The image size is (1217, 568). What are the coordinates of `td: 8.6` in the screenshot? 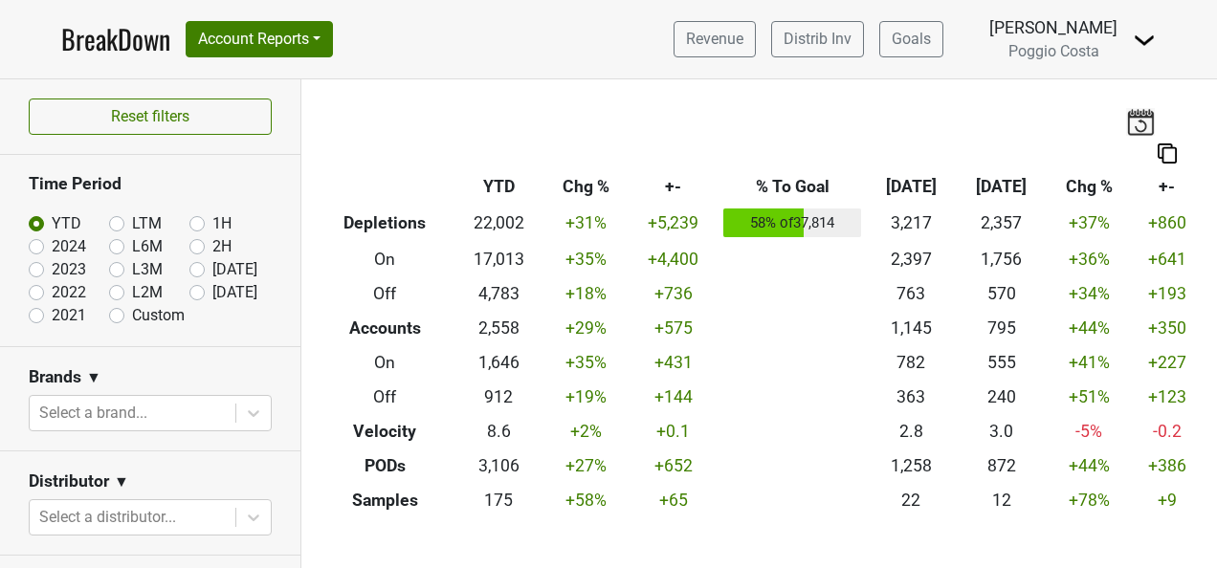 It's located at (499, 432).